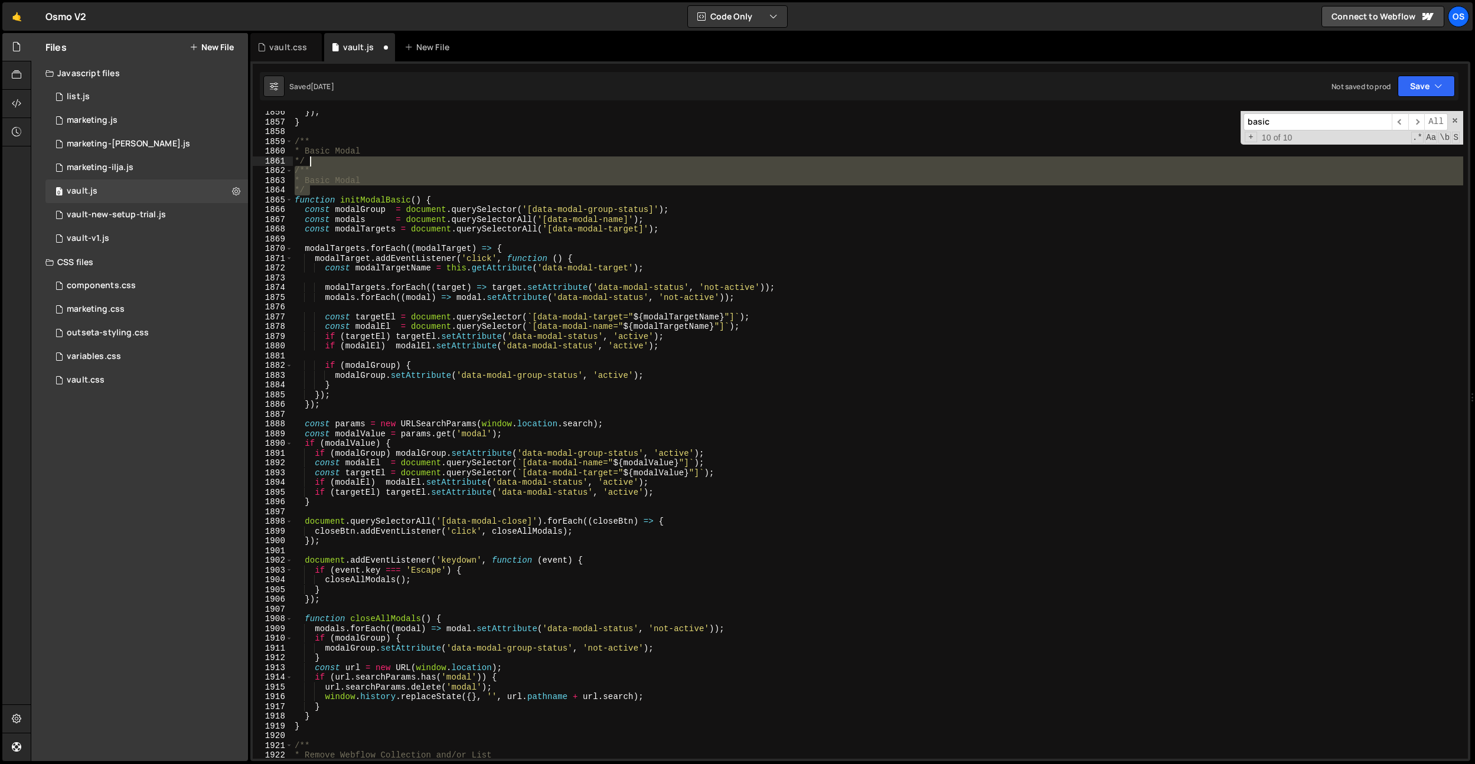 The image size is (1475, 764). I want to click on div: 1866, so click(273, 210).